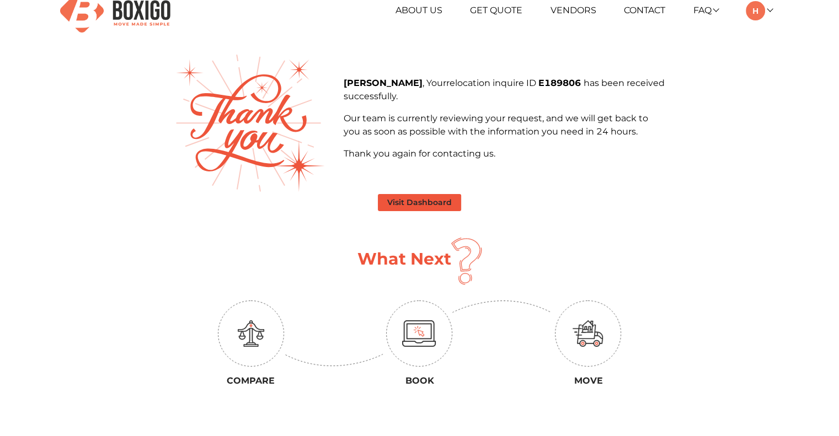 The height and width of the screenshot is (436, 839). Describe the element at coordinates (644, 10) in the screenshot. I see `a: Contact` at that location.